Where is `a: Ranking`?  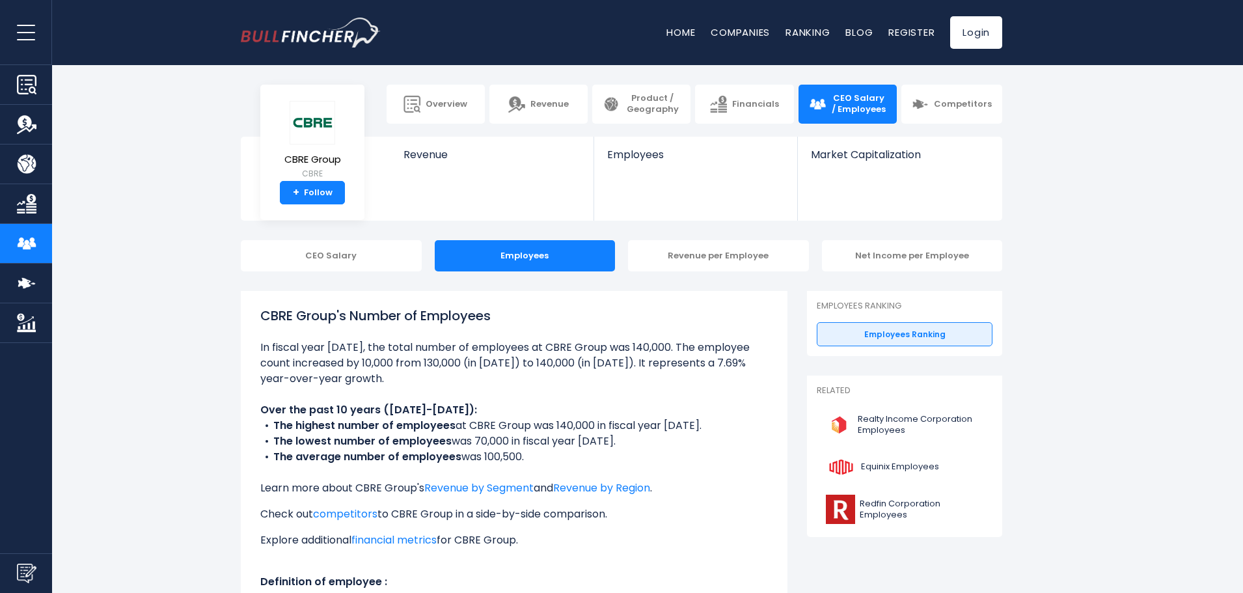 a: Ranking is located at coordinates (808, 32).